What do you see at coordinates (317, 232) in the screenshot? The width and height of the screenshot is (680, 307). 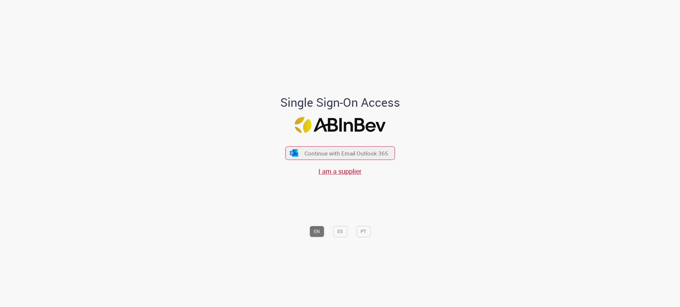 I see `button: EN` at bounding box center [317, 232].